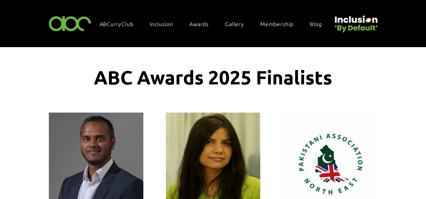 Image resolution: width=426 pixels, height=199 pixels. What do you see at coordinates (116, 24) in the screenshot?
I see `span: ABCurryClub` at bounding box center [116, 24].